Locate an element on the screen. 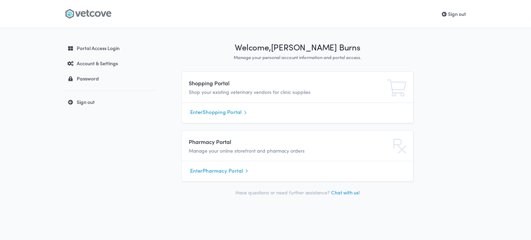 The height and width of the screenshot is (240, 531). p: Shop your existing veterinary vendors for clinic supplies is located at coordinates (261, 92).